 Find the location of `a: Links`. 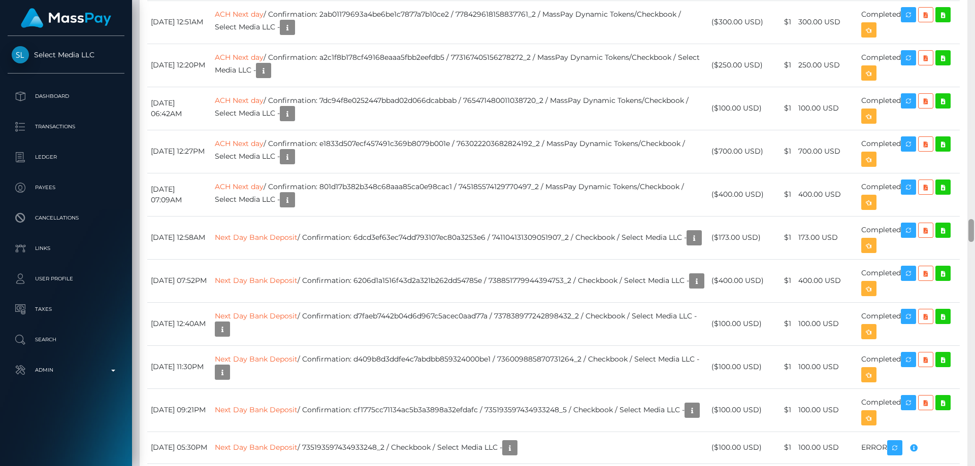

a: Links is located at coordinates (66, 249).